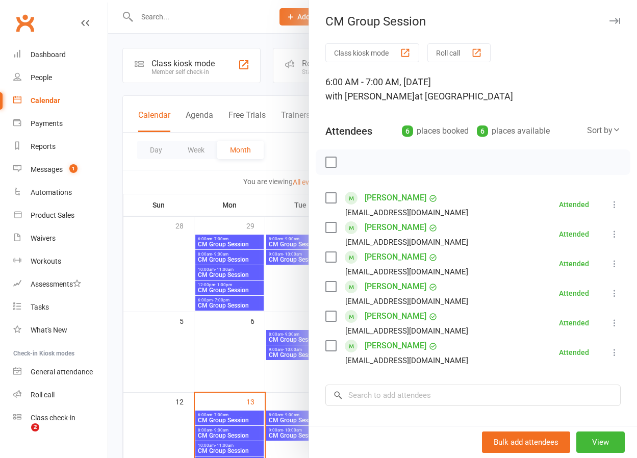  I want to click on a: Calendar, so click(60, 101).